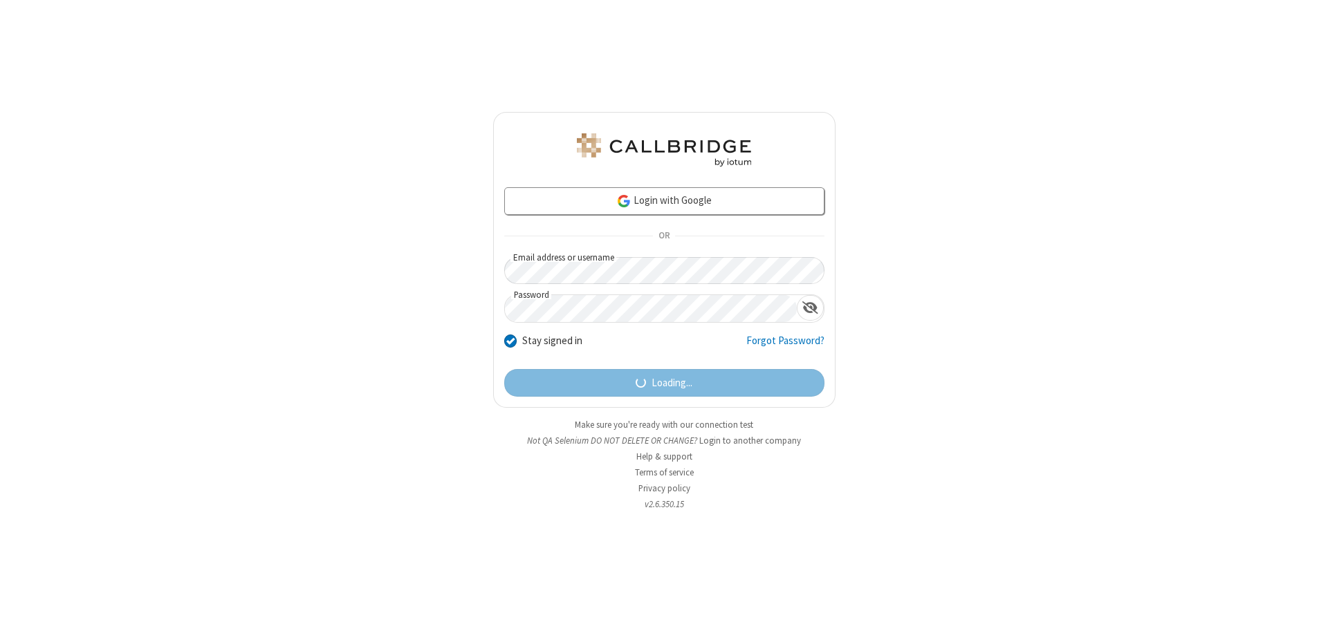 Image resolution: width=1328 pixels, height=633 pixels. I want to click on a: Forgot Password?, so click(785, 346).